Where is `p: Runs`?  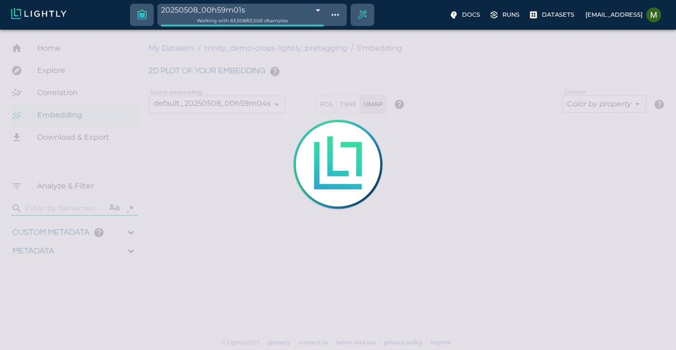 p: Runs is located at coordinates (511, 14).